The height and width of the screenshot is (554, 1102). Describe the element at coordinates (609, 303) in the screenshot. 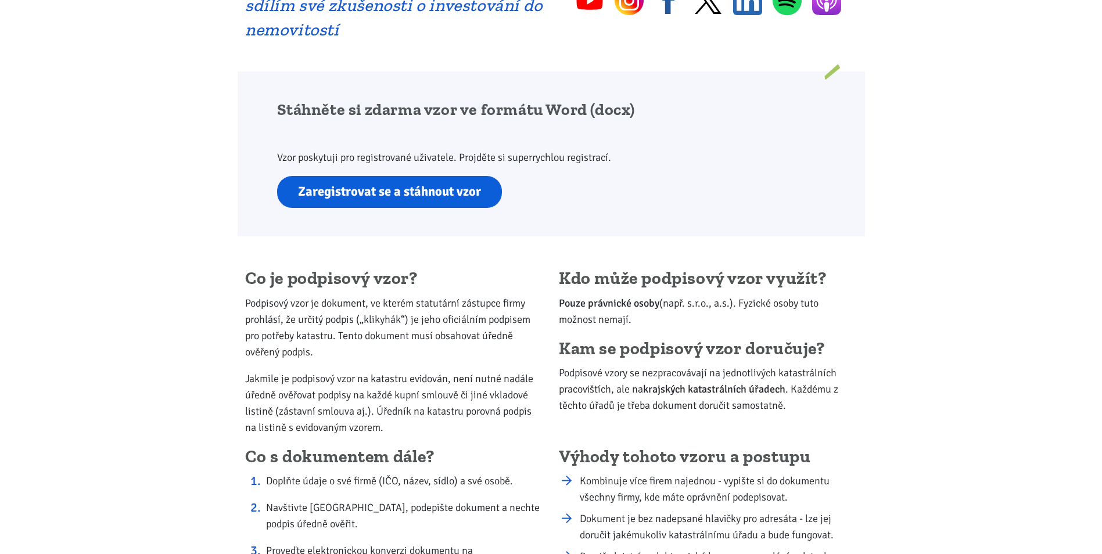

I see `b: Pouze právnické osoby` at that location.